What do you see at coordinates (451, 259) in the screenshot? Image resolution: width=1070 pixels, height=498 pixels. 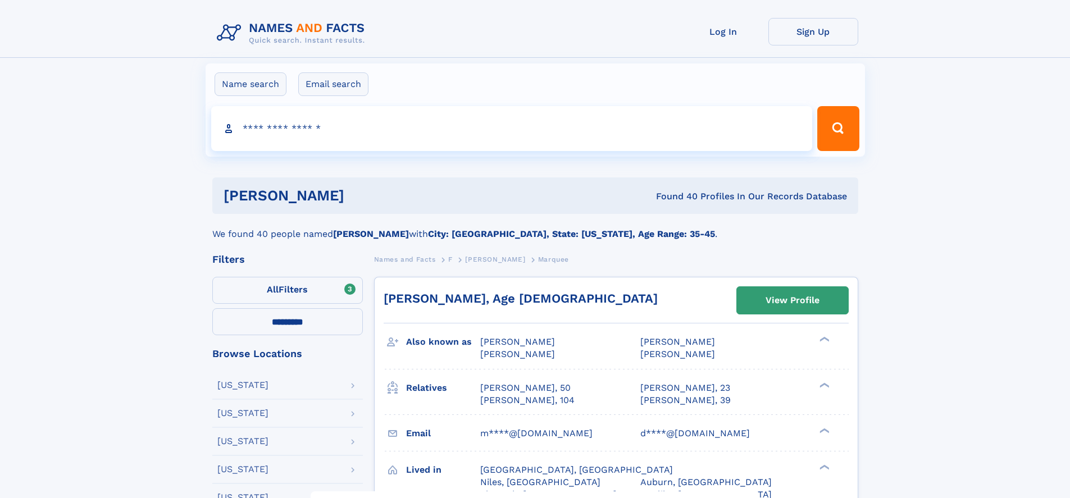 I see `a: F` at bounding box center [451, 259].